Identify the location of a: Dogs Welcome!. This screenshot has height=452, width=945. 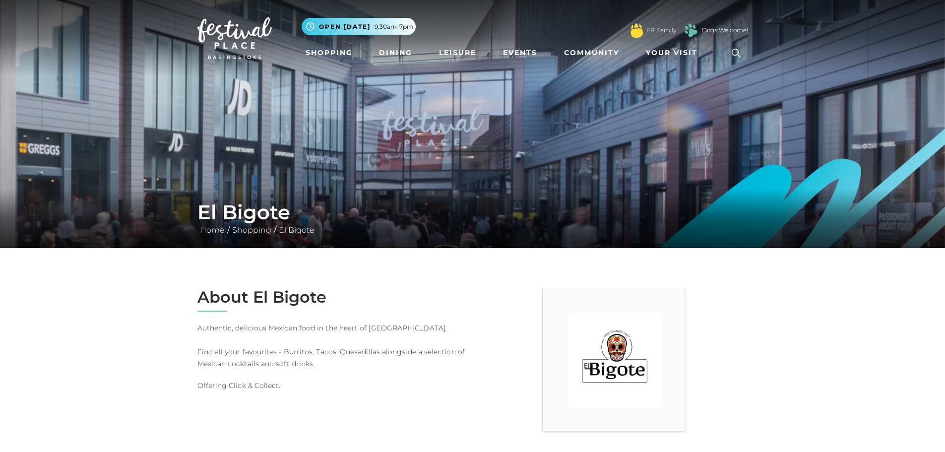
(724, 30).